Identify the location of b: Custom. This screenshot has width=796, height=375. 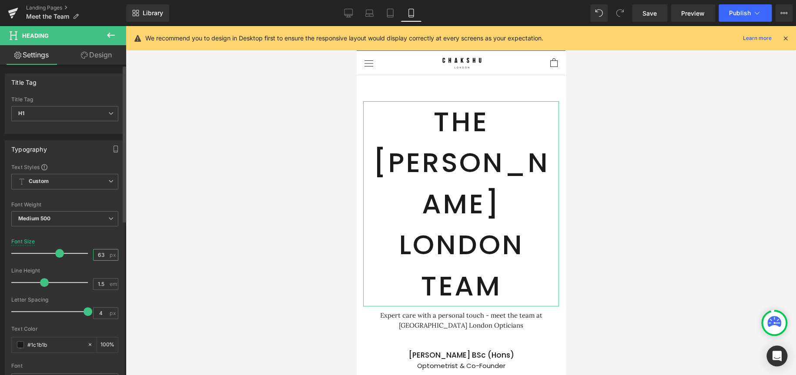
(39, 181).